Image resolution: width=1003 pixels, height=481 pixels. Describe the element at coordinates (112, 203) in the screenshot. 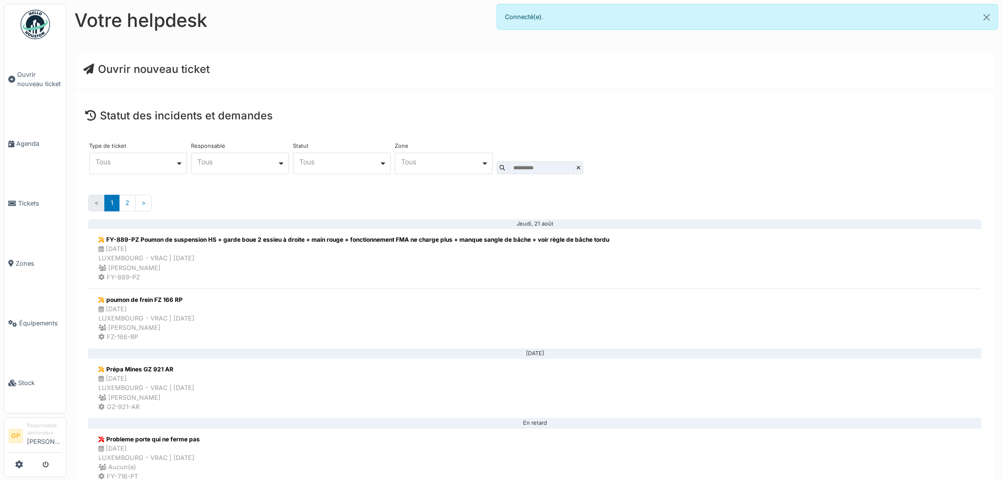

I see `a: 1` at that location.